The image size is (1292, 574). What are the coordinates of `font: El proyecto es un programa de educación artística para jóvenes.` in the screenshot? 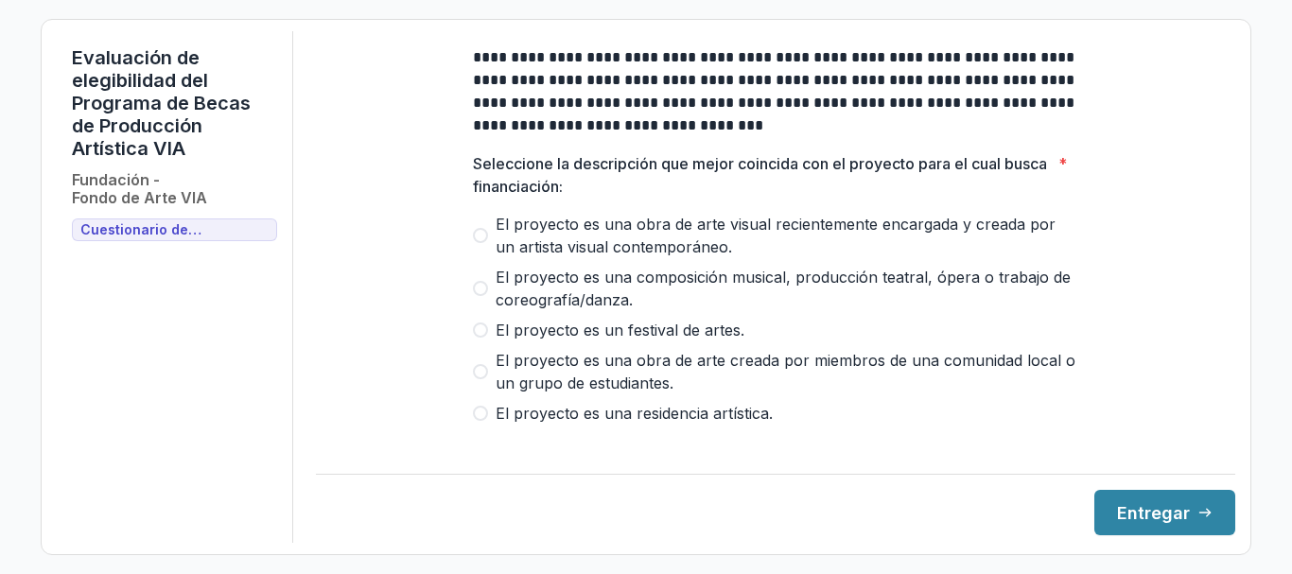 It's located at (728, 444).